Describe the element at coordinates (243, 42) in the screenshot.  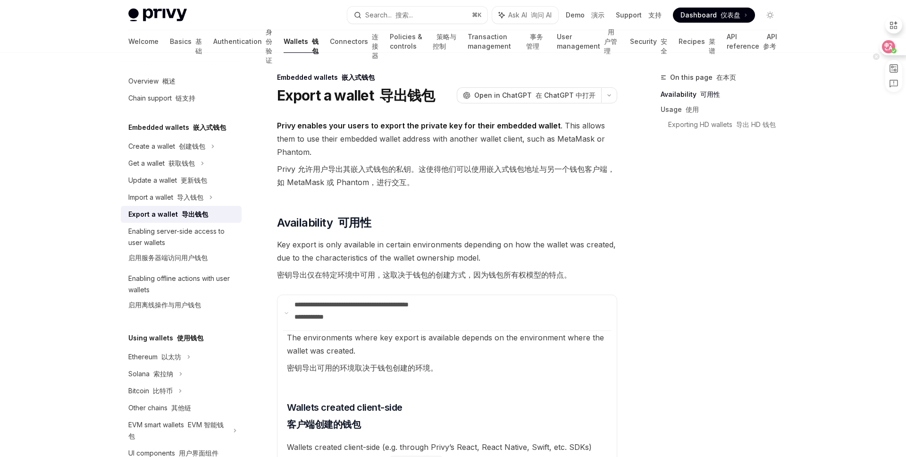
I see `a: Authentication 身份验证` at that location.